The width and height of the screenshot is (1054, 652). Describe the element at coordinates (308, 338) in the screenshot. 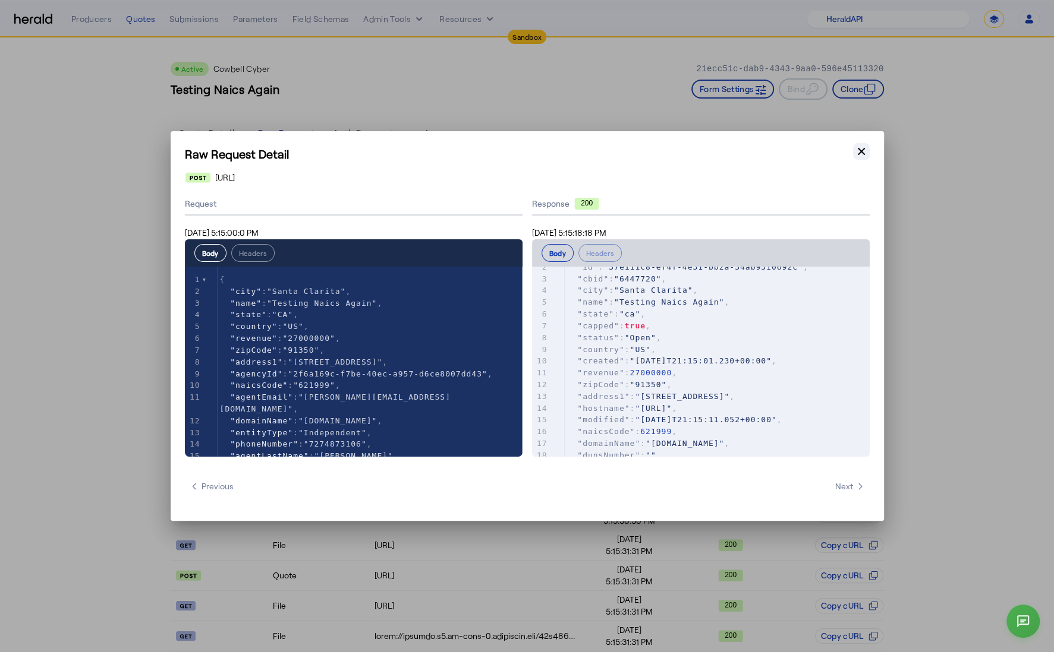

I see `span: "27000000"` at that location.